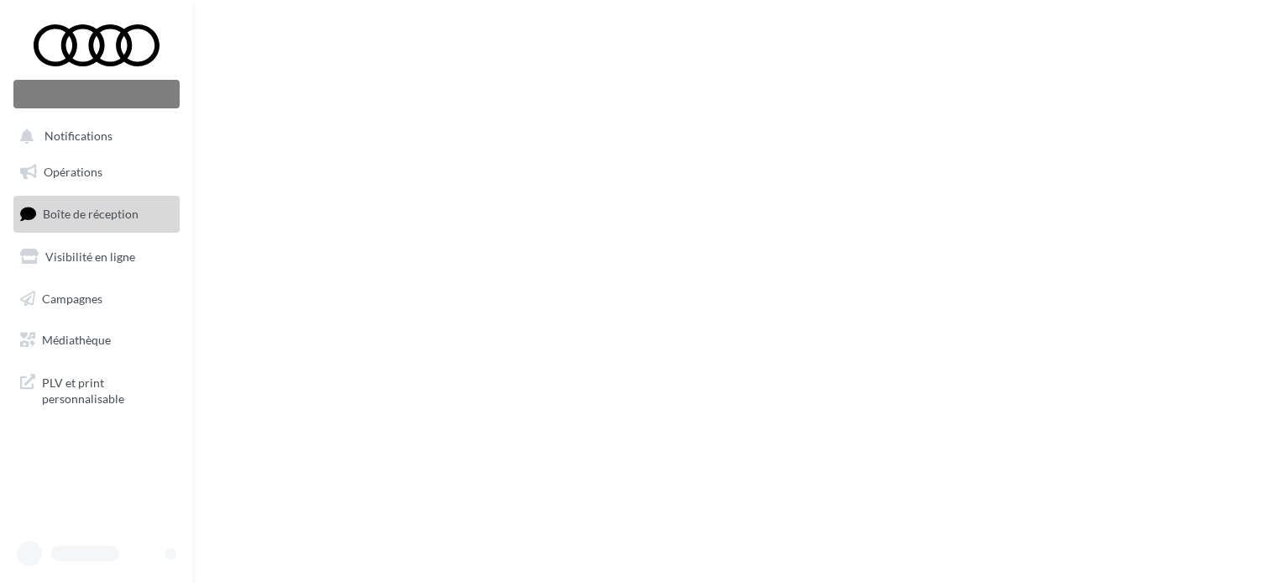 This screenshot has width=1271, height=583. I want to click on span: Campagnes, so click(72, 297).